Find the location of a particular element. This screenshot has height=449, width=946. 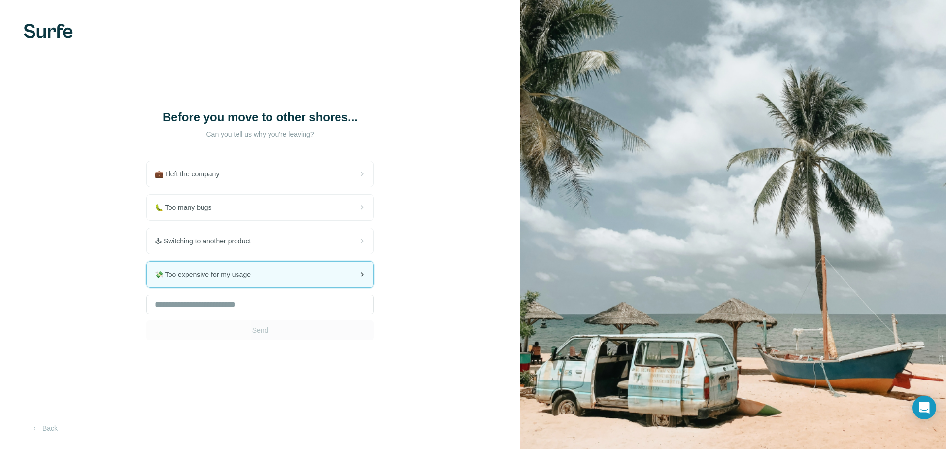

h1: Before you move to other shores... is located at coordinates (260, 117).